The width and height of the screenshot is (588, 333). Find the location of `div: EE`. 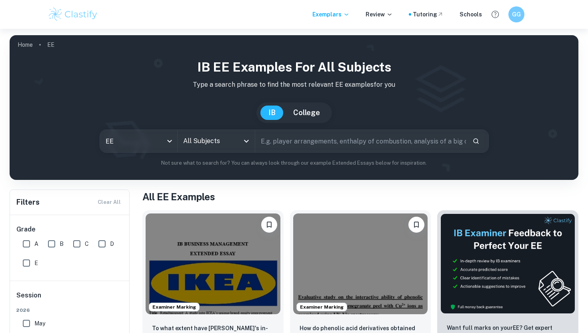

div: EE is located at coordinates (138, 141).